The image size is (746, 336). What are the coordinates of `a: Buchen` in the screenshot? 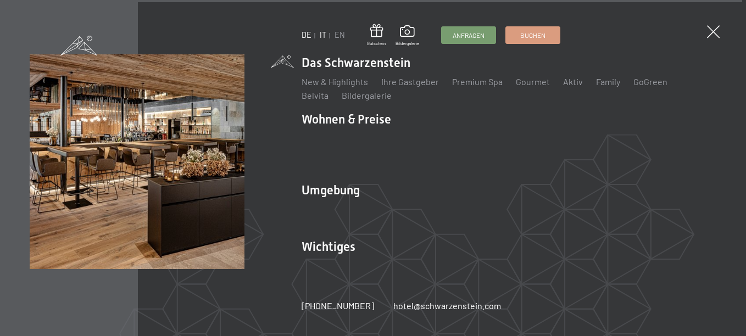 It's located at (533, 35).